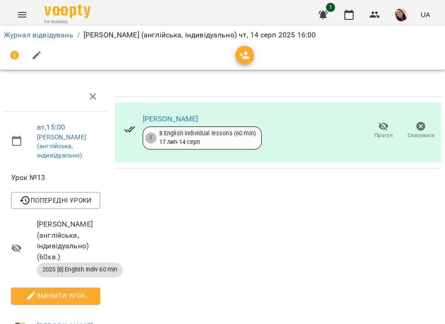 The image size is (445, 324). What do you see at coordinates (401, 15) in the screenshot?
I see `img: 8e00ca0478d43912be51e9823101c125.jpg` at bounding box center [401, 15].